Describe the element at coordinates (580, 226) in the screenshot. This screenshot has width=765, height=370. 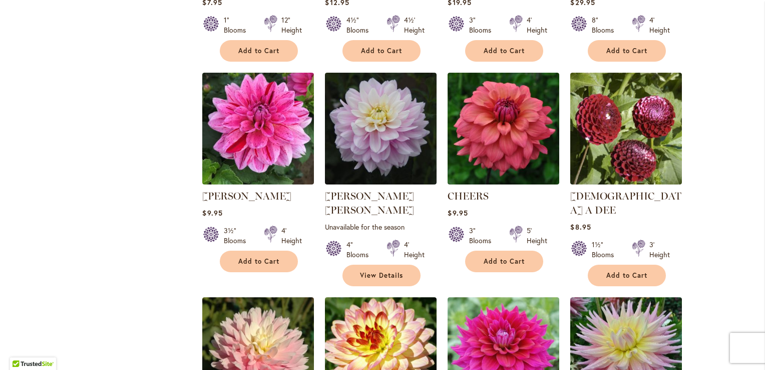
I see `span: $8.95` at that location.